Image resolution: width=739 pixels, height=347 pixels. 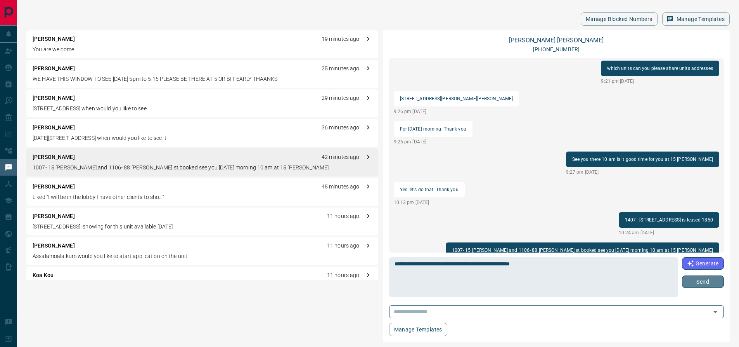 What do you see at coordinates (716, 312) in the screenshot?
I see `button: Open` at bounding box center [716, 312].